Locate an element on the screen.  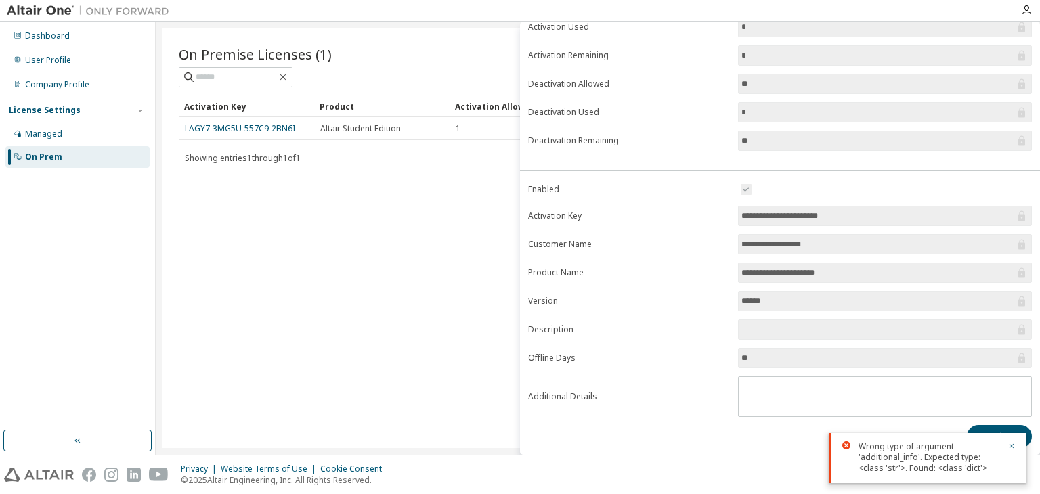
button: Update is located at coordinates (999, 437).